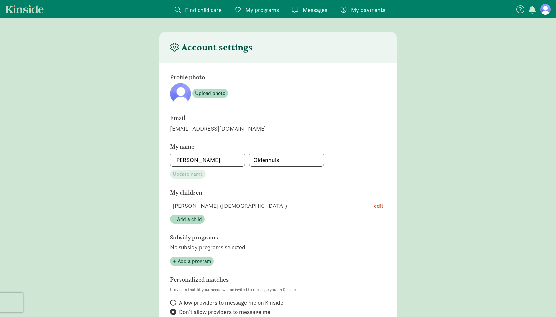  Describe the element at coordinates (194, 261) in the screenshot. I see `span: Add a program` at that location.